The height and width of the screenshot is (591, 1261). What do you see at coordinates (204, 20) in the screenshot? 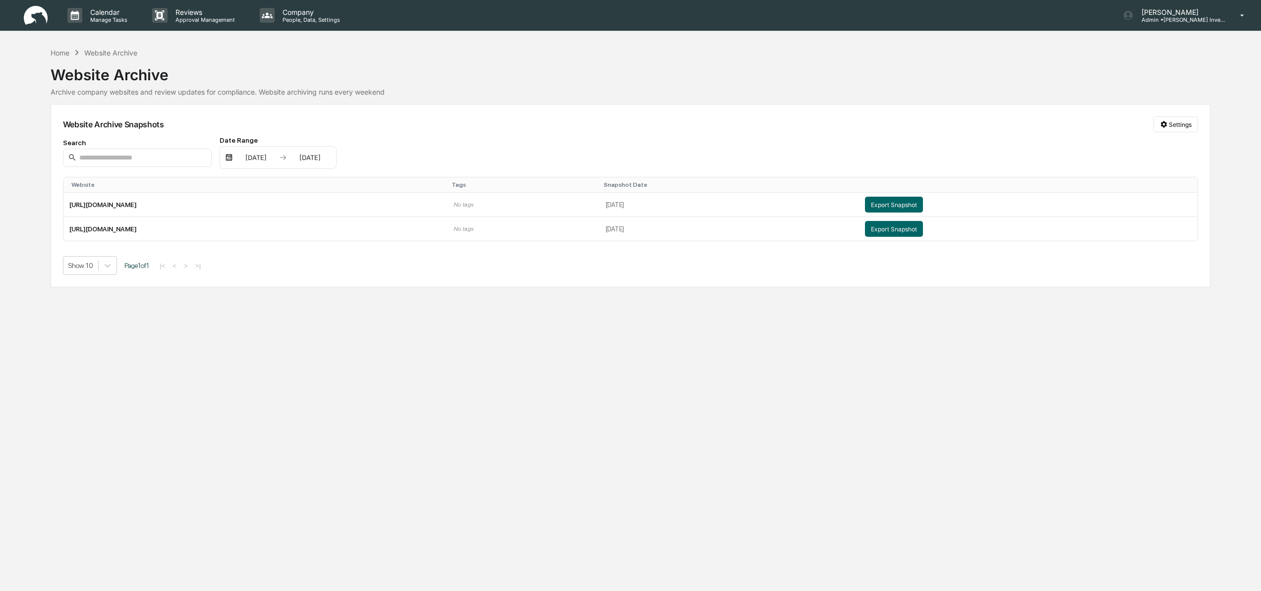
I see `p: Approval Management` at bounding box center [204, 20].